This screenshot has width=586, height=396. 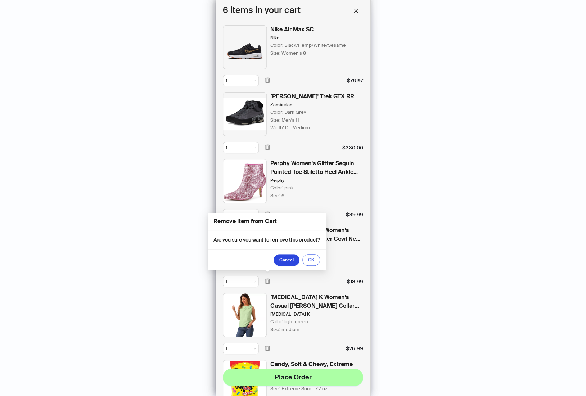 What do you see at coordinates (287, 260) in the screenshot?
I see `button: Cancel` at bounding box center [287, 260].